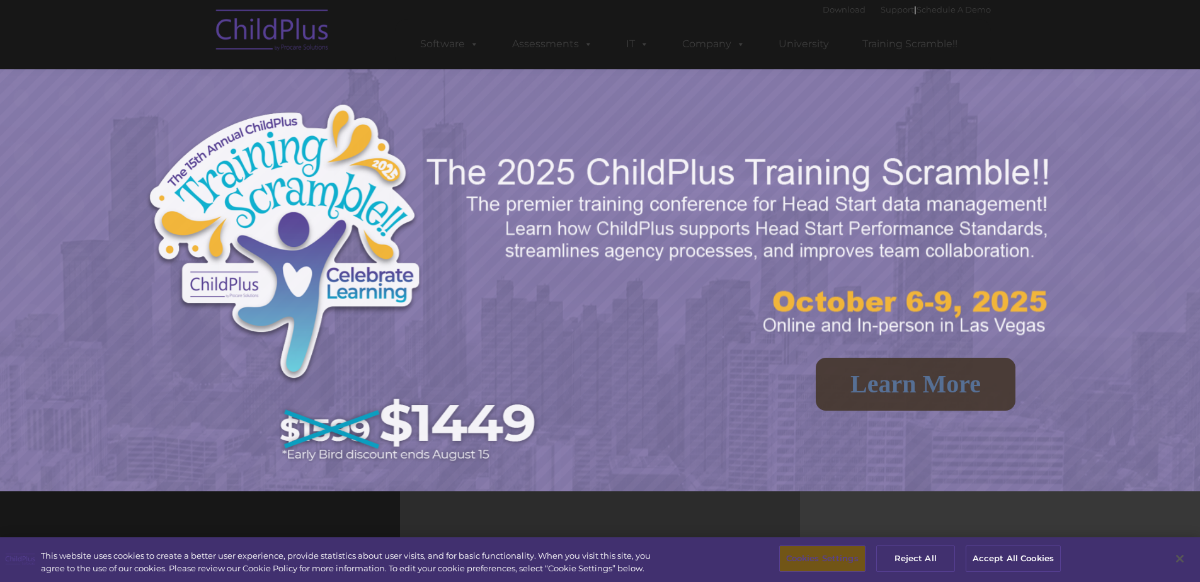 The image size is (1200, 582). What do you see at coordinates (638, 44) in the screenshot?
I see `a: IT` at bounding box center [638, 44].